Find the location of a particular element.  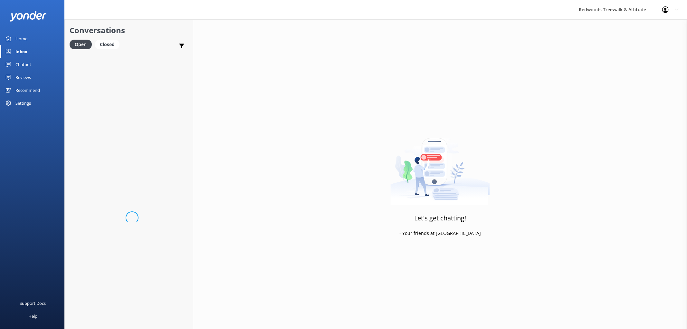

div: Support Docs is located at coordinates (33, 303).